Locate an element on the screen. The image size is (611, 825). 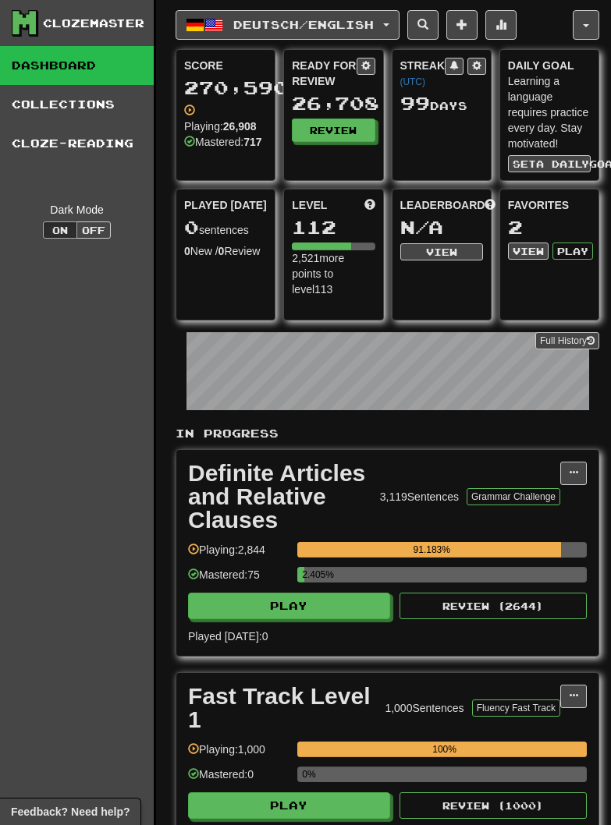
div: Learning a language requires practice every day. Stay motivated! is located at coordinates (549, 112).